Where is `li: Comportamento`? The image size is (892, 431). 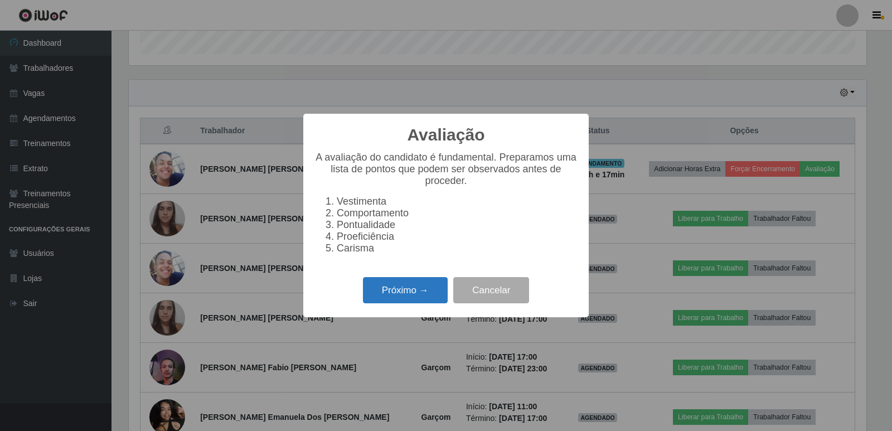
li: Comportamento is located at coordinates (457, 213).